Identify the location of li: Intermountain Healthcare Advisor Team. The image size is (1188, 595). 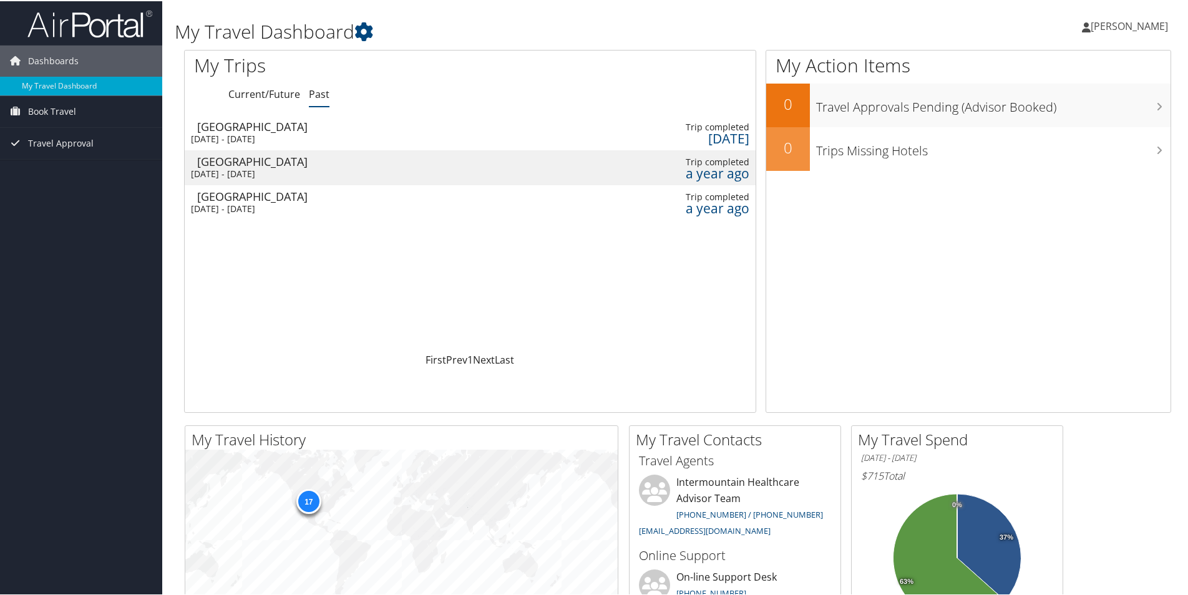
(735, 507).